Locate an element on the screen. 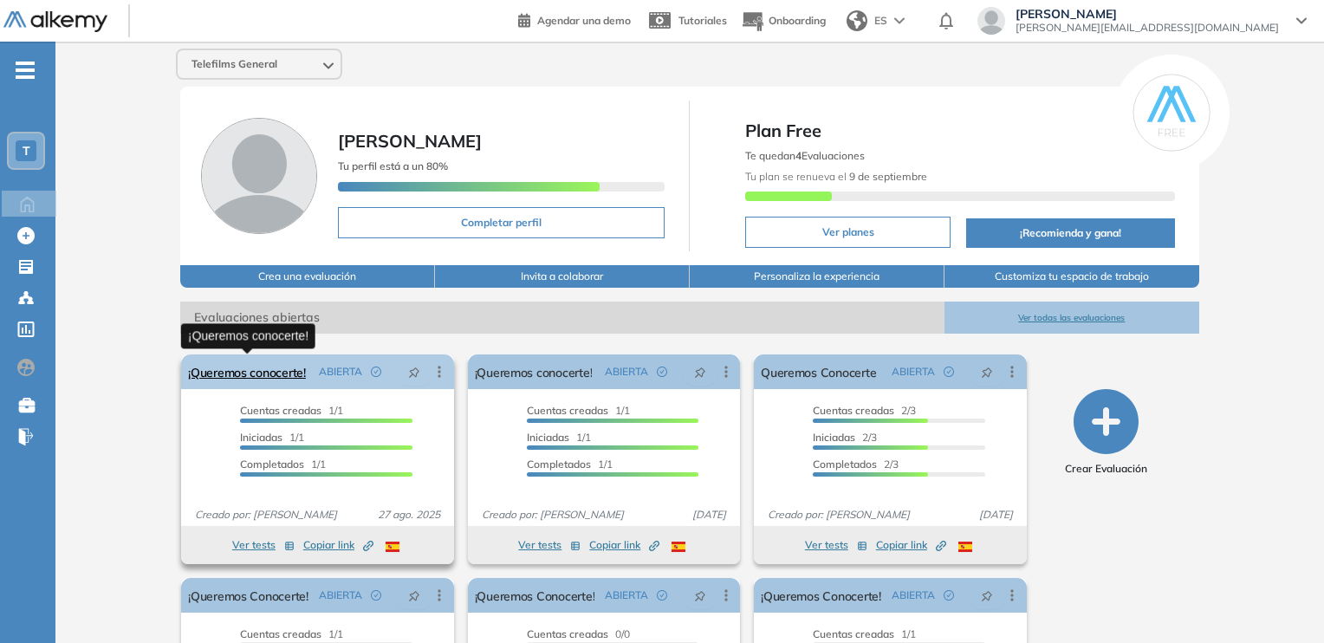 The image size is (1324, 643). span: Telefilms General is located at coordinates (234, 64).